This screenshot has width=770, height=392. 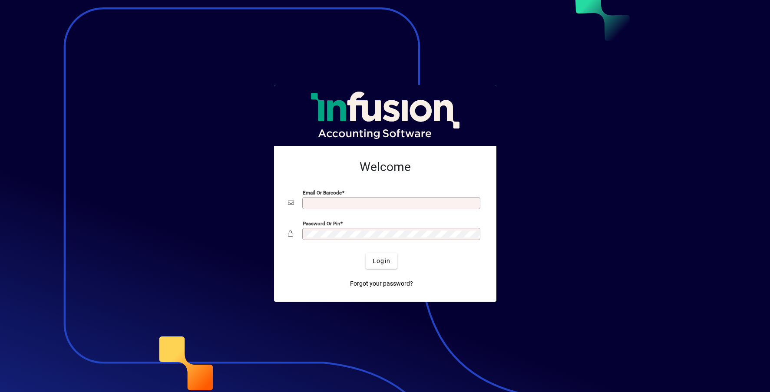 What do you see at coordinates (381, 261) in the screenshot?
I see `button: Login` at bounding box center [381, 261].